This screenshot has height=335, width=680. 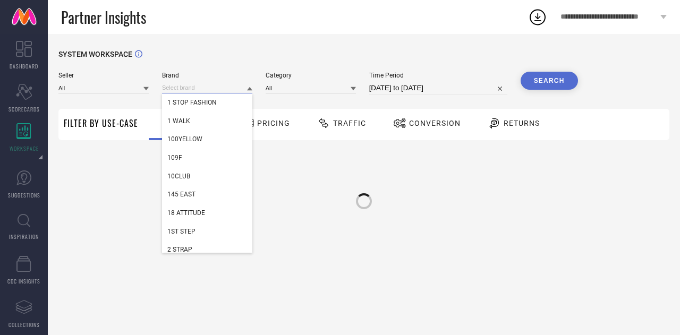 I want to click on span: 145 EAST, so click(x=181, y=195).